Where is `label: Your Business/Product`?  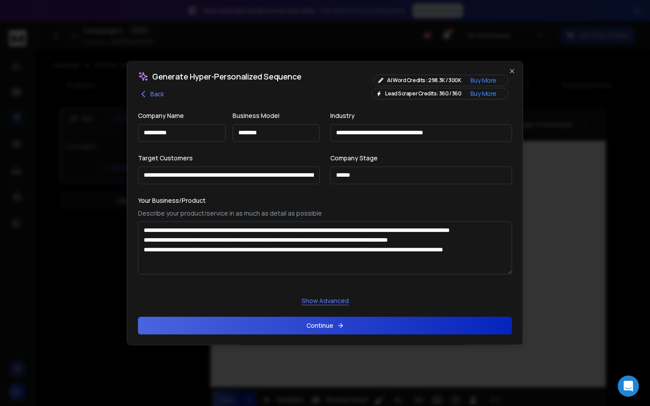 label: Your Business/Product is located at coordinates (172, 200).